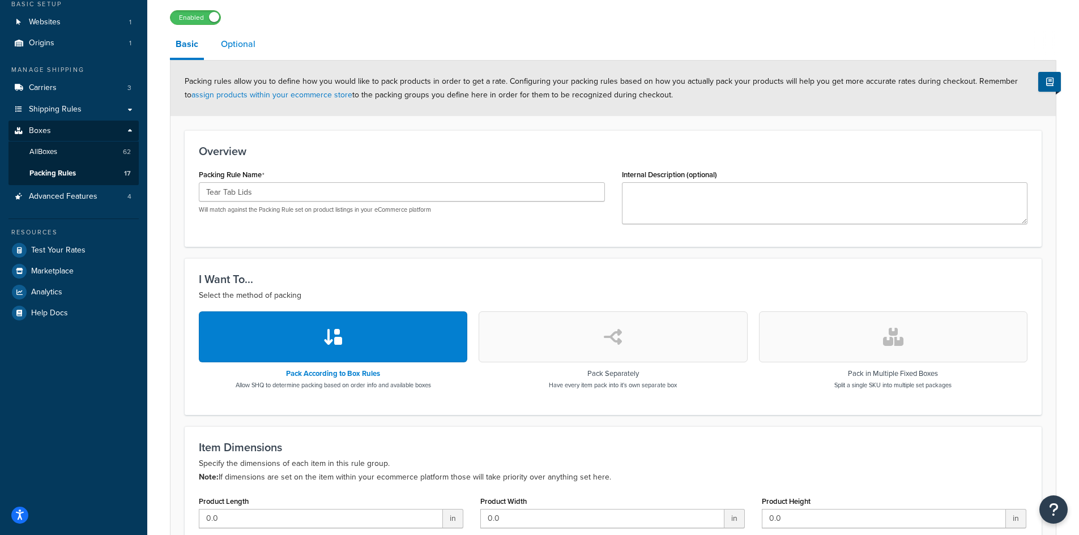 The height and width of the screenshot is (535, 1079). Describe the element at coordinates (1053, 510) in the screenshot. I see `button: Open Resource Center` at that location.